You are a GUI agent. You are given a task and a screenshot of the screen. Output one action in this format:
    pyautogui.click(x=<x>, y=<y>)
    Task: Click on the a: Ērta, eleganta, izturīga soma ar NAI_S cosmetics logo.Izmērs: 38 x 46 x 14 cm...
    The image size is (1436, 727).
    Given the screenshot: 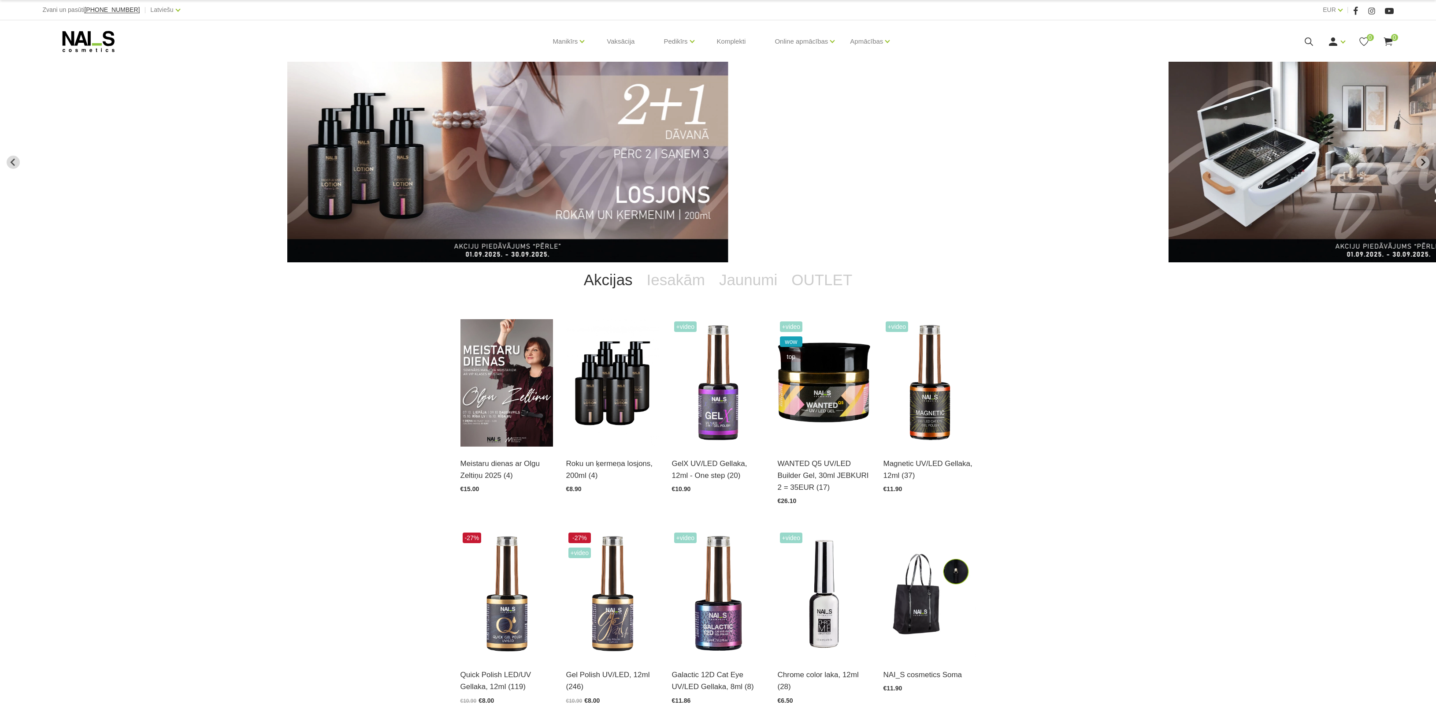 What is the action you would take?
    pyautogui.click(x=930, y=594)
    